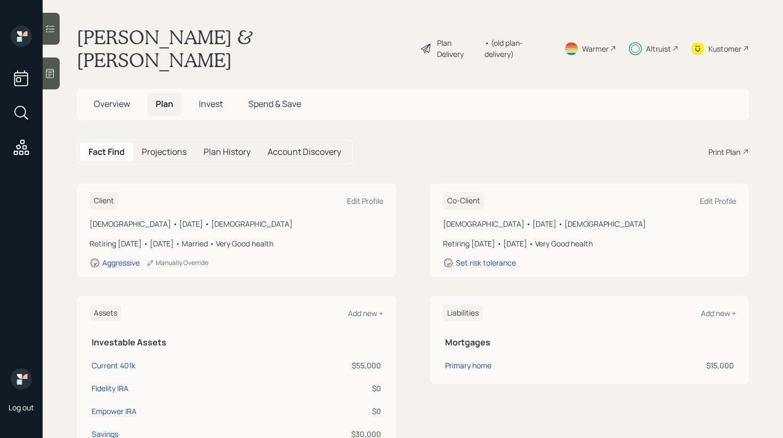  What do you see at coordinates (104, 201) in the screenshot?
I see `h6: Client` at bounding box center [104, 201].